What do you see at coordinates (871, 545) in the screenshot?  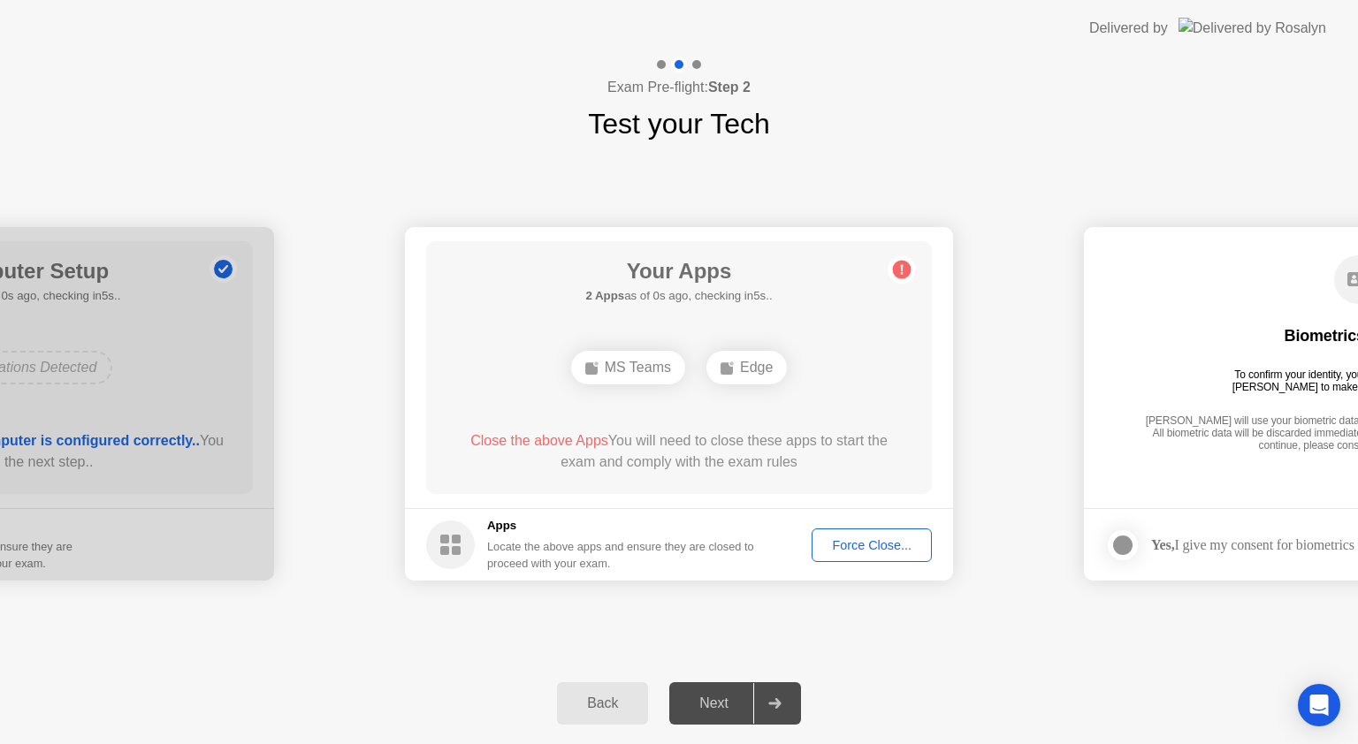 I see `div: Force Close...` at bounding box center [871, 545].